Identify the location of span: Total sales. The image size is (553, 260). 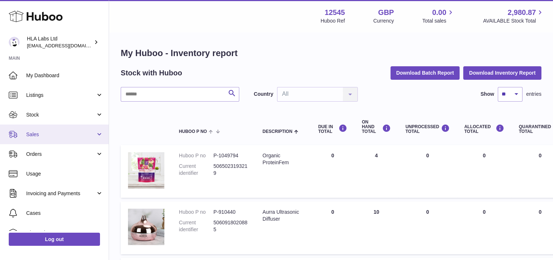
(438, 21).